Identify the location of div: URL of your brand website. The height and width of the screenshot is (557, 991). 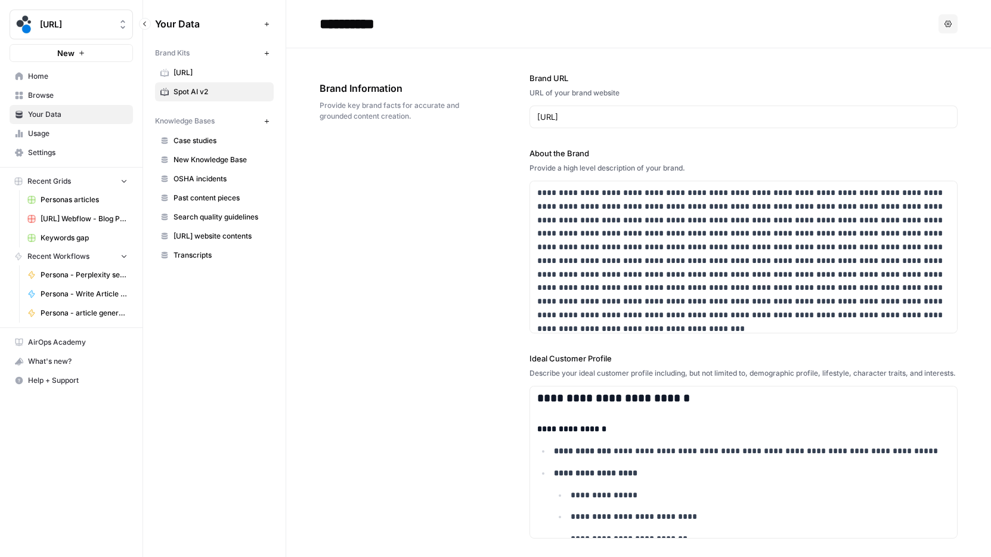
(743, 93).